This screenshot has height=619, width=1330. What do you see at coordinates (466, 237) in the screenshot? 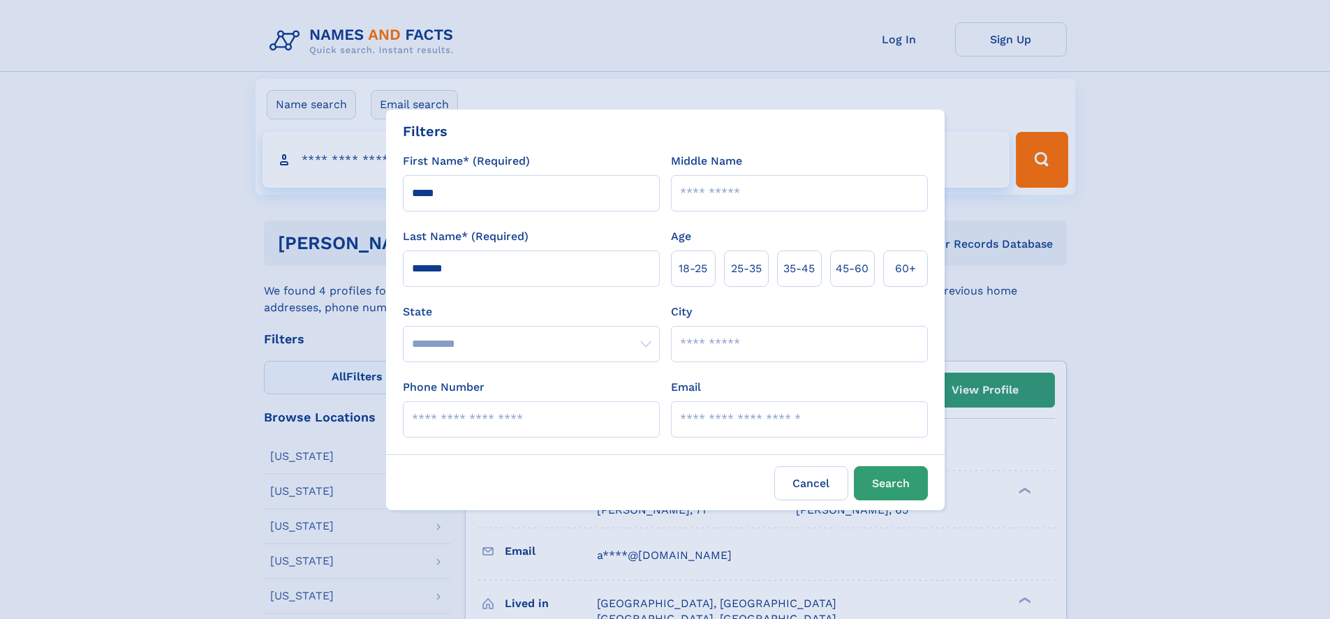
I see `label: Last Name* (Required)` at bounding box center [466, 237].